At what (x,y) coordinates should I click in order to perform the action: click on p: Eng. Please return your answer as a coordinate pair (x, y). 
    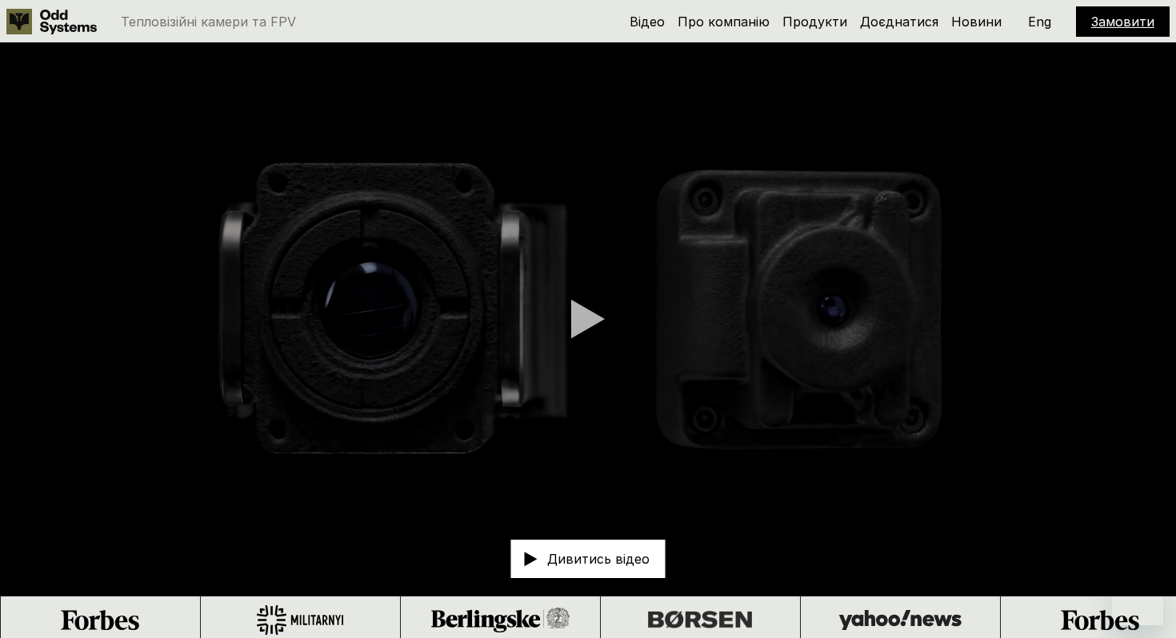
    Looking at the image, I should click on (1039, 22).